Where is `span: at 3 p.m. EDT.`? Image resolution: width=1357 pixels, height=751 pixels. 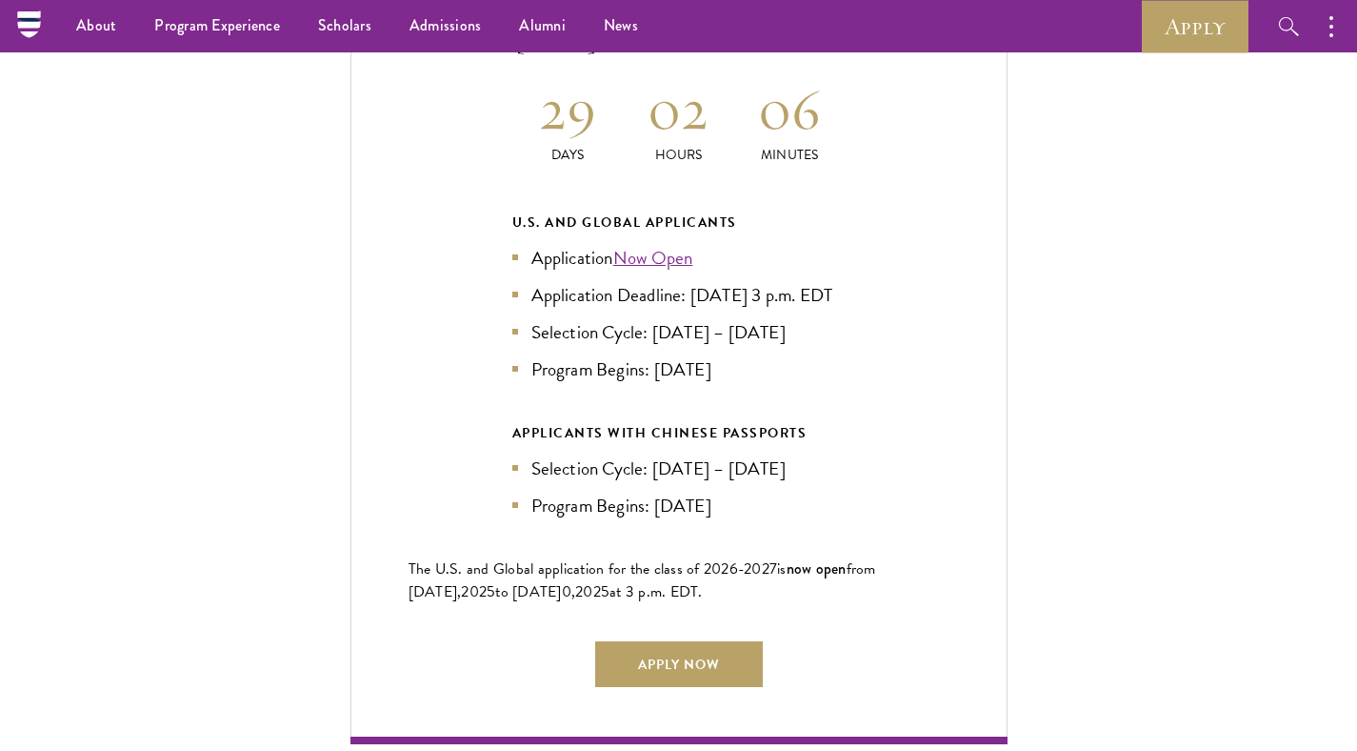
span: at 3 p.m. EDT. is located at coordinates (656, 592).